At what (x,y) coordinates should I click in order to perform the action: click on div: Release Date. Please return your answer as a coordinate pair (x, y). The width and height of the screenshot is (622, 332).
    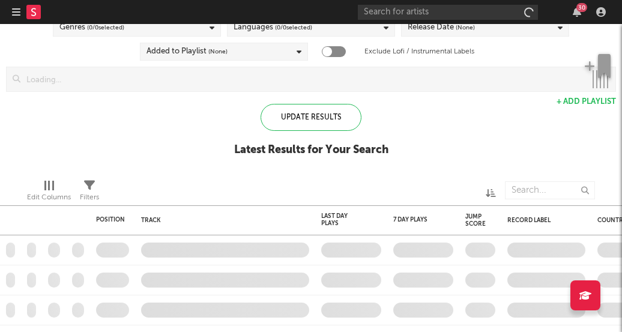
    Looking at the image, I should click on (441, 28).